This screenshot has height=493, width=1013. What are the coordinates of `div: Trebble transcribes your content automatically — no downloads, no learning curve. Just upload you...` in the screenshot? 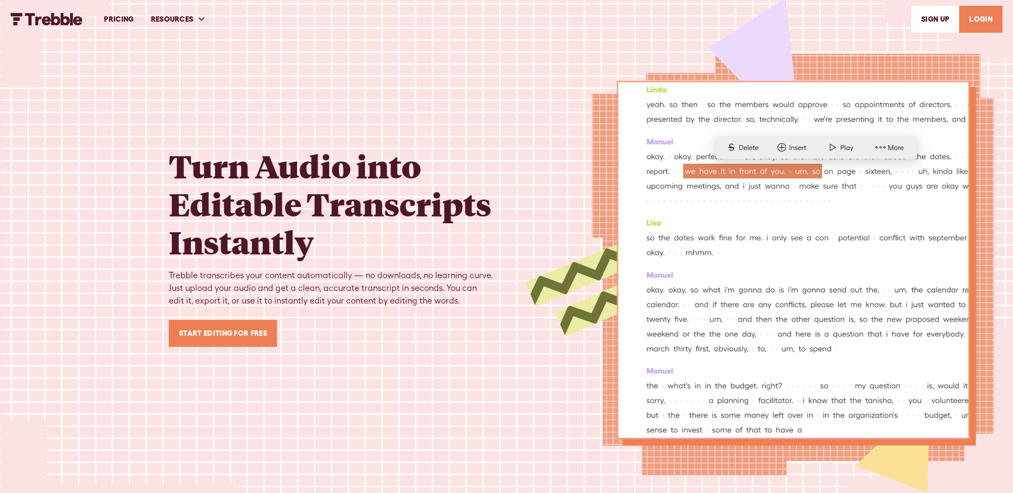 It's located at (331, 288).